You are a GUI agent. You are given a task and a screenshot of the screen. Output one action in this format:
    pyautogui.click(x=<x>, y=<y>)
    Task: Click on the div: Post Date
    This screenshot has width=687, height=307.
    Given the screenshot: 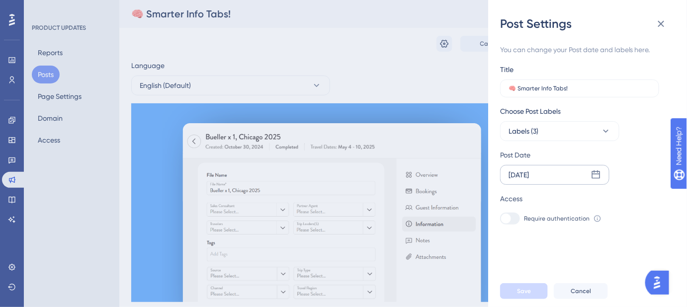 What is the action you would take?
    pyautogui.click(x=581, y=155)
    